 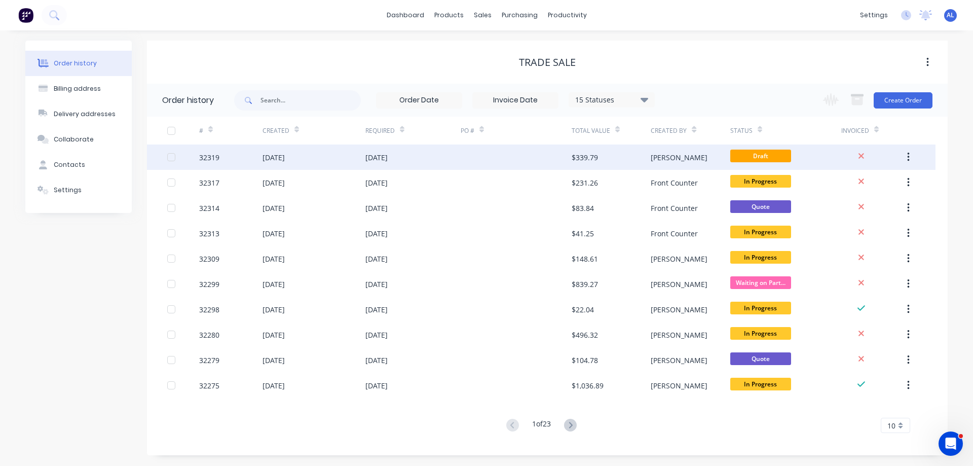 What do you see at coordinates (449, 15) in the screenshot?
I see `div: products` at bounding box center [449, 15].